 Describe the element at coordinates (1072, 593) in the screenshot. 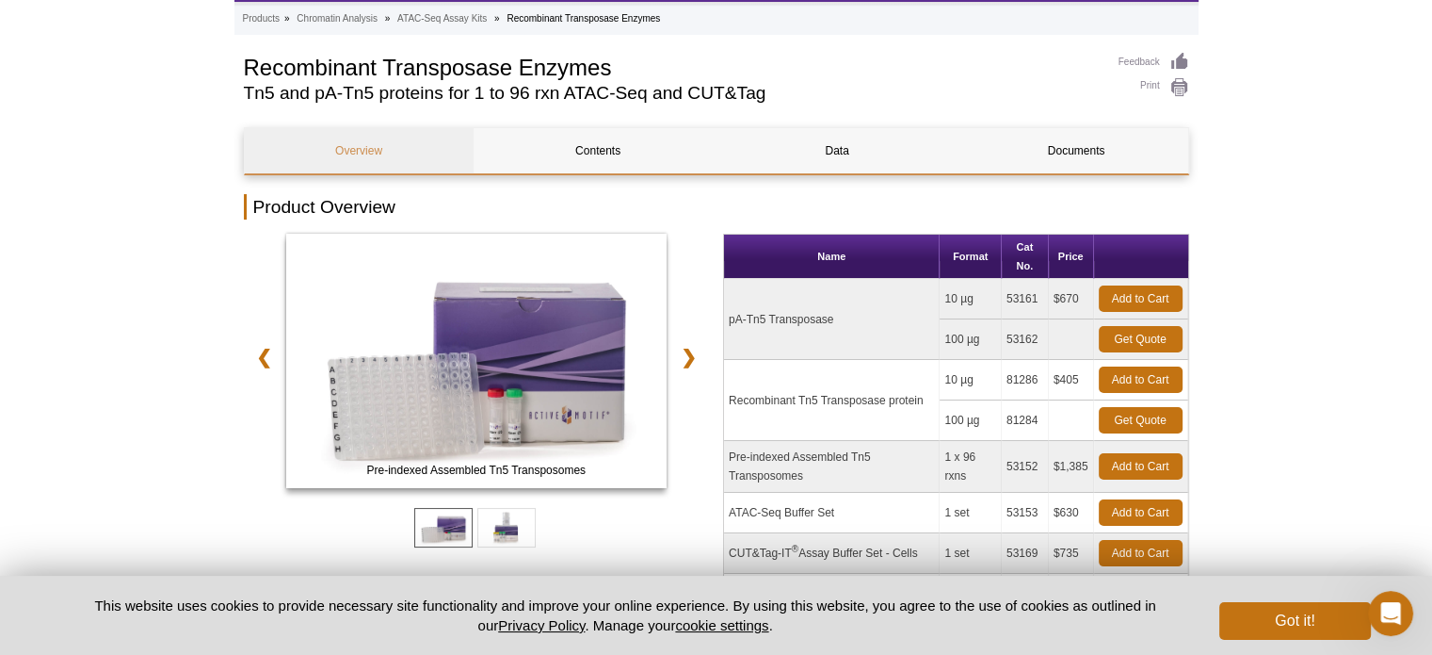

I see `td: $370` at that location.